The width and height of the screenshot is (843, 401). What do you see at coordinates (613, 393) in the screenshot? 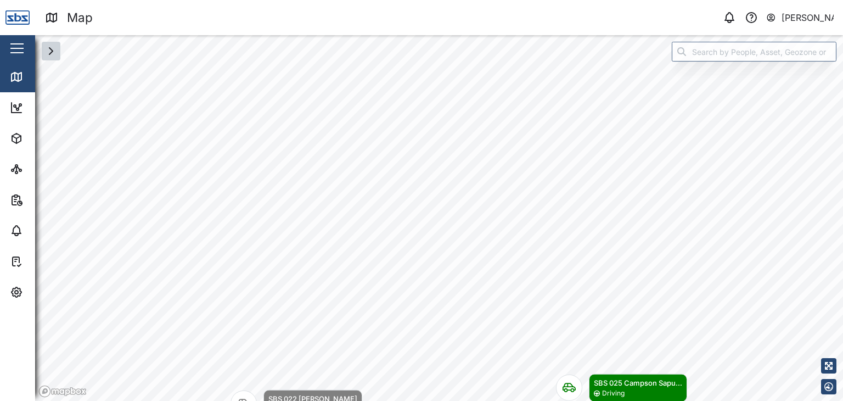
I see `div: Driving` at bounding box center [613, 393].